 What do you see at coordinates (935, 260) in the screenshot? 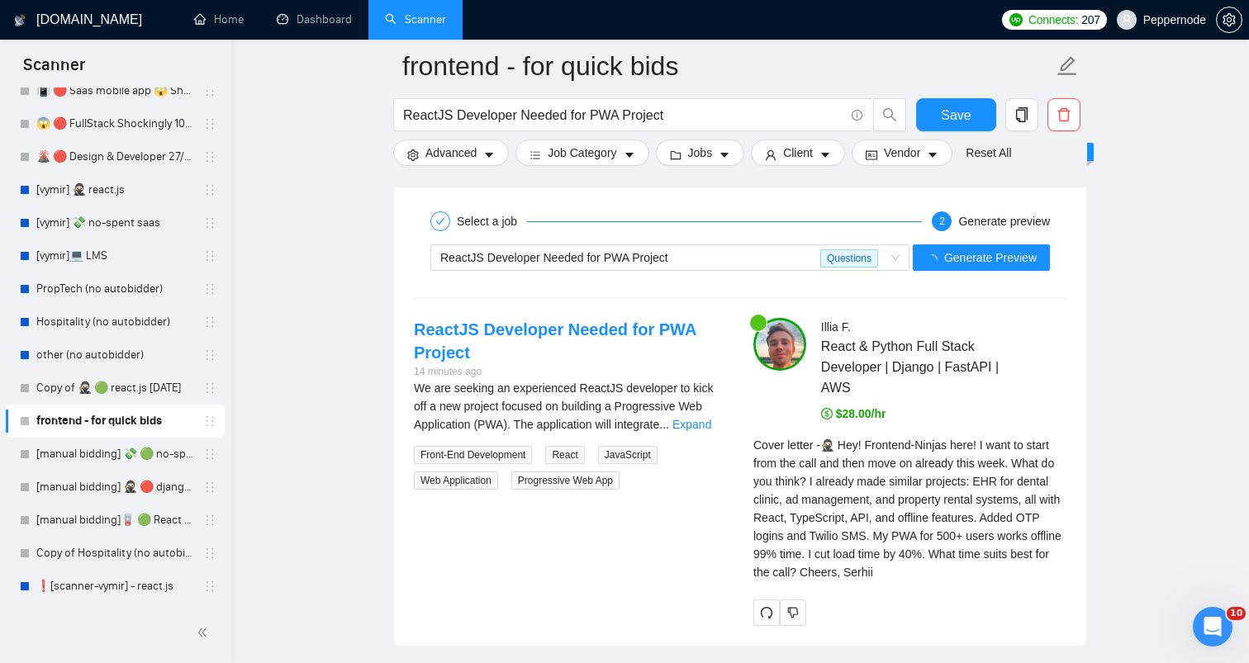
I see `span: loading` at bounding box center [935, 260].